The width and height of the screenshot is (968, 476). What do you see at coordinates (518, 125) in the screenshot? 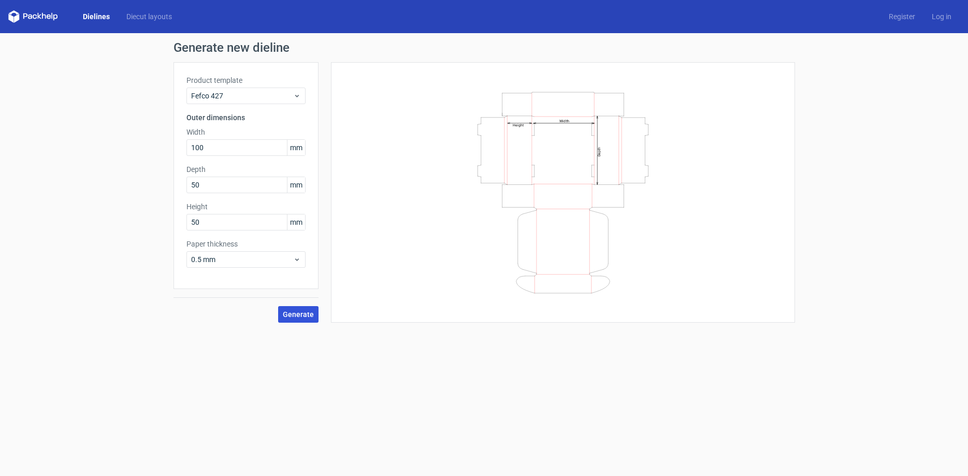
I see `text: Height` at bounding box center [518, 125].